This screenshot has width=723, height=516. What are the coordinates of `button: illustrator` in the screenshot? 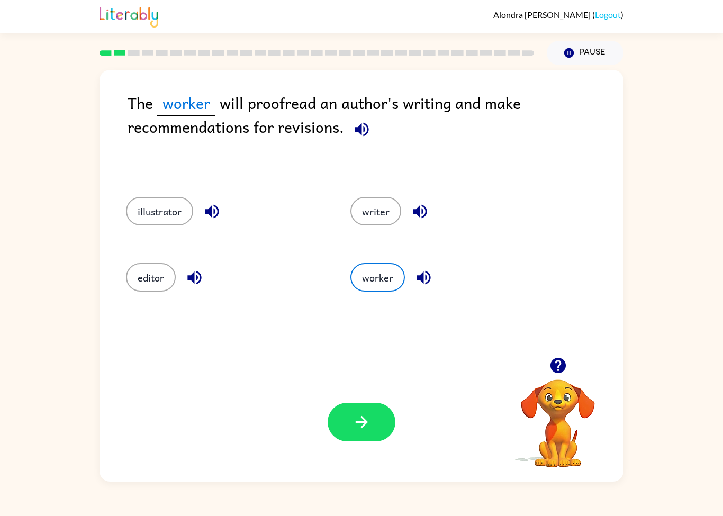 It's located at (159, 211).